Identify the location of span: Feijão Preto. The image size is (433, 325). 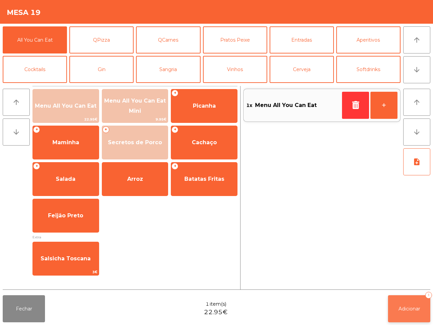
(66, 215).